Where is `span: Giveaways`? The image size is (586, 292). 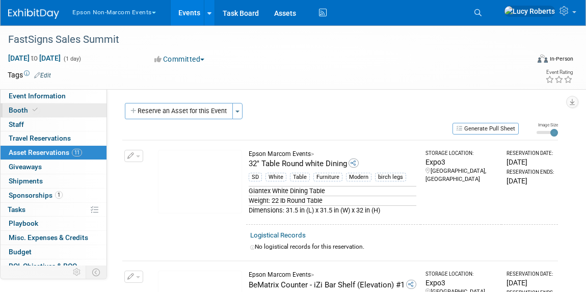 span: Giveaways is located at coordinates (25, 167).